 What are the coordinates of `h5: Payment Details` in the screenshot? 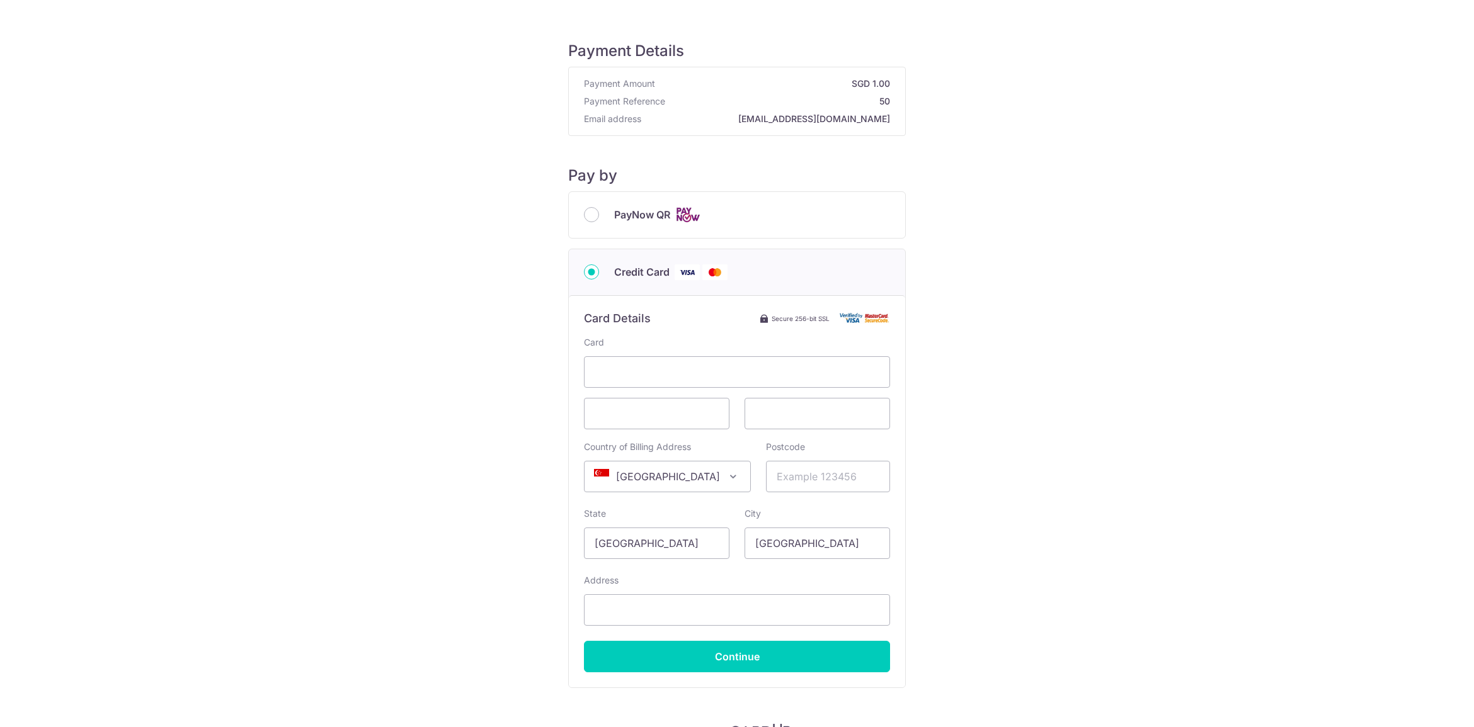 It's located at (737, 51).